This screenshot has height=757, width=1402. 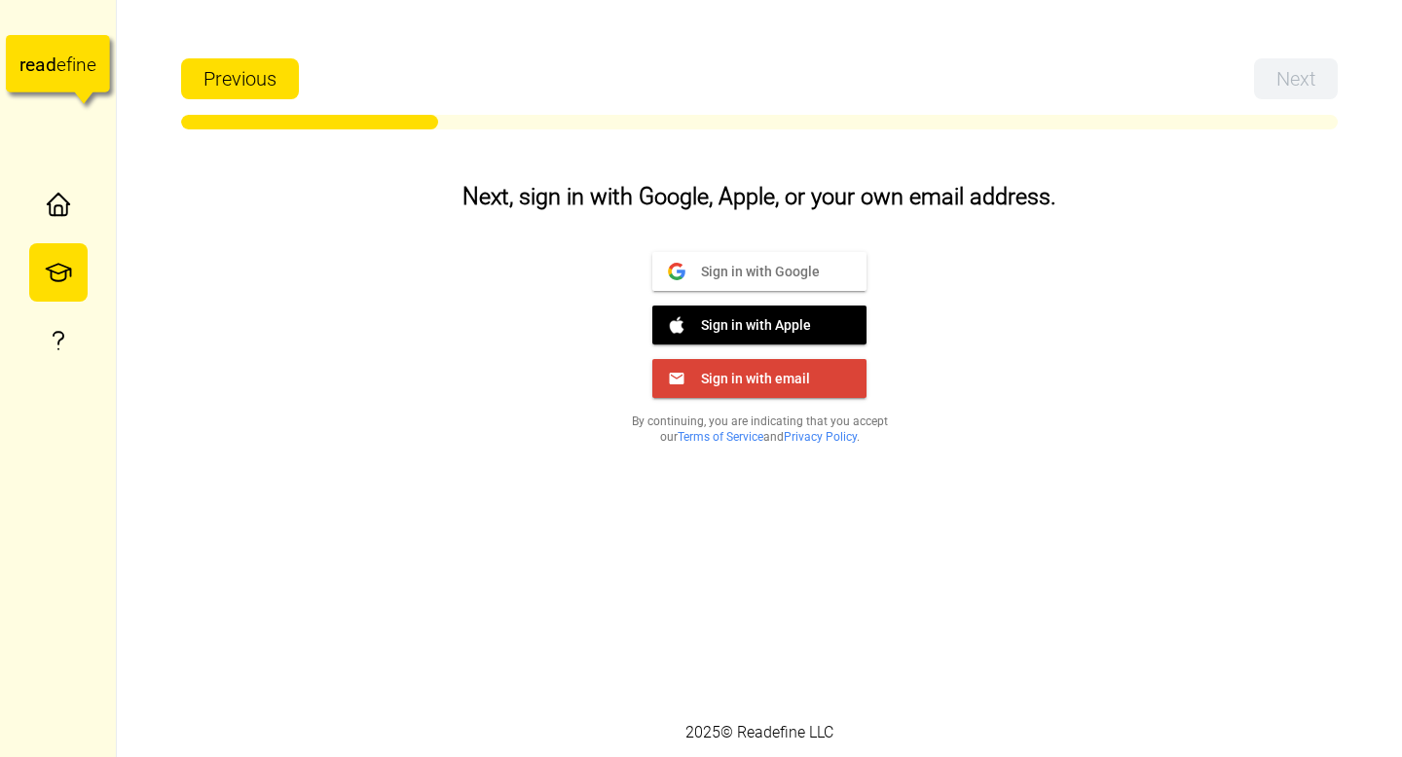 I want to click on tspan: a, so click(x=40, y=64).